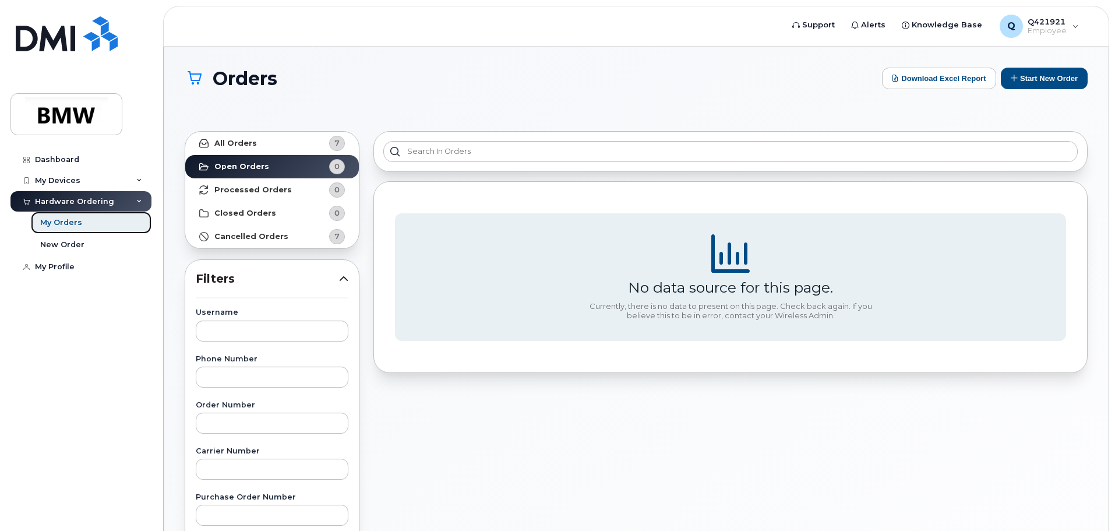 The image size is (1115, 531). What do you see at coordinates (731, 311) in the screenshot?
I see `div: Currently, there is no data to present on this page. Check back again. If you believe this to be ...` at bounding box center [731, 311].